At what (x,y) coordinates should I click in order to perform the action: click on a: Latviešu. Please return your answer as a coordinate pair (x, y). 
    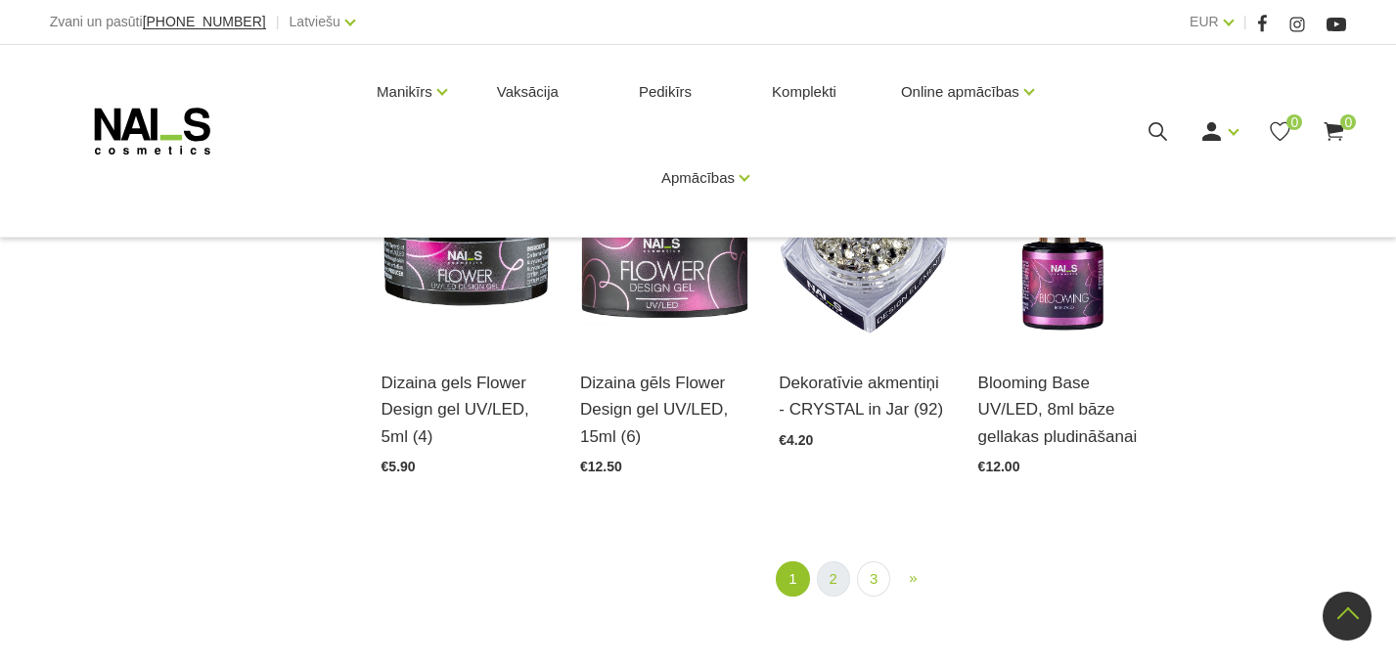
    Looking at the image, I should click on (315, 22).